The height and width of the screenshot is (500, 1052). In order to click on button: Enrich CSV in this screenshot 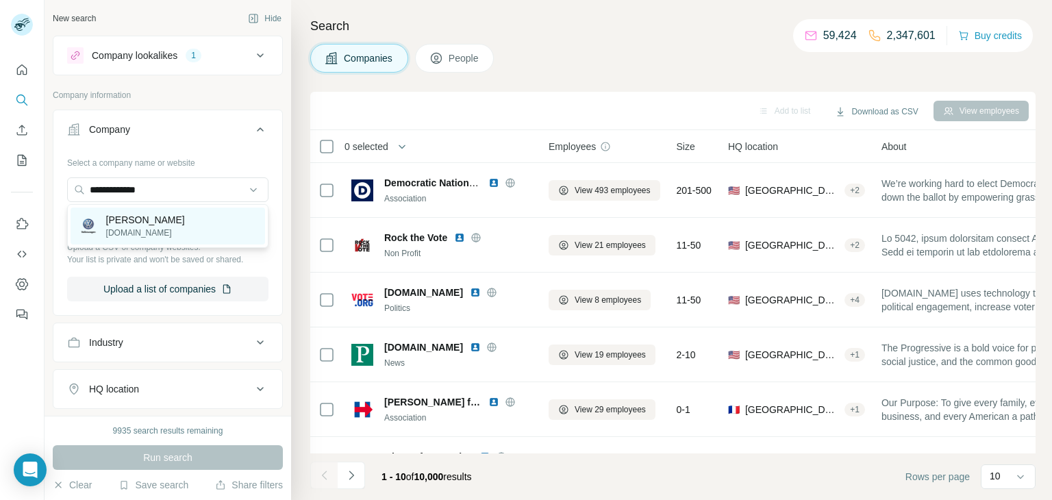, I will do `click(22, 130)`.